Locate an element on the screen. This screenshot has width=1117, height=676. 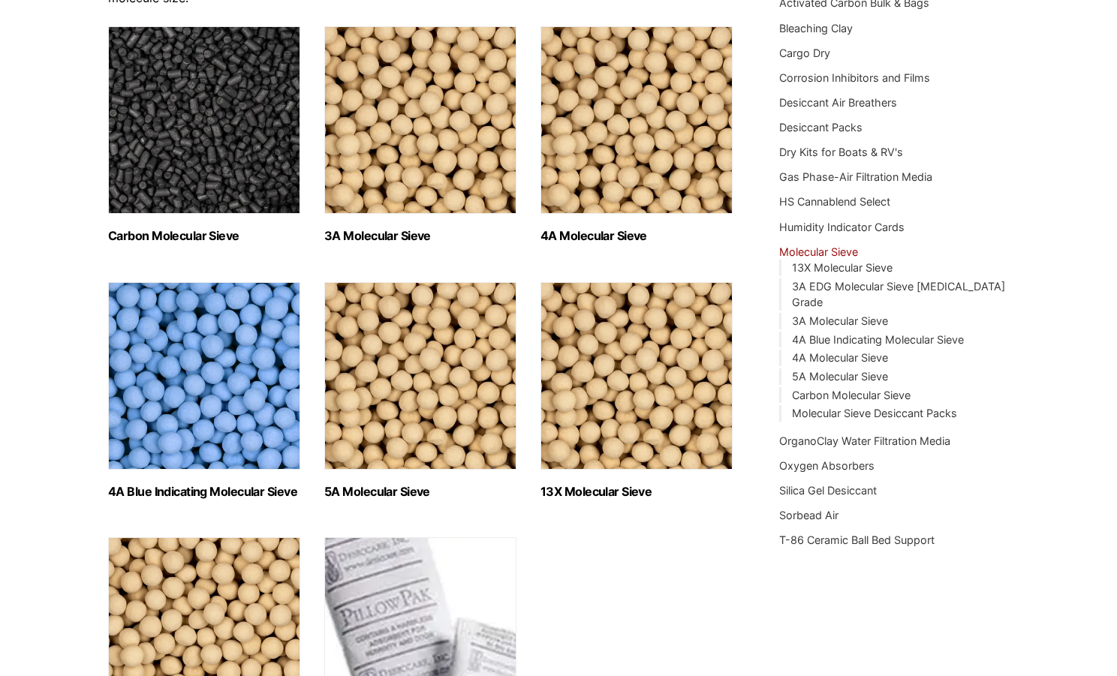
h2: 3A Molecular Sieve is located at coordinates (420, 236).